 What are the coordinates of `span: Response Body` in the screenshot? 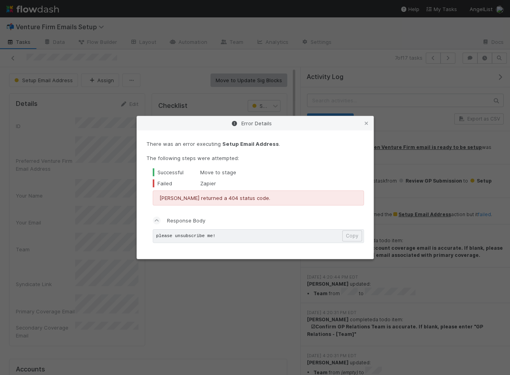 It's located at (186, 221).